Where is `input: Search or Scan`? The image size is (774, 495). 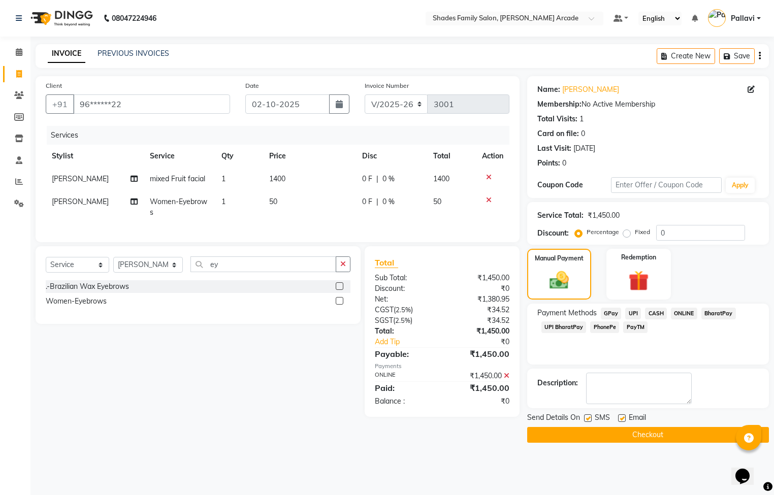 input: Search or Scan is located at coordinates (263, 264).